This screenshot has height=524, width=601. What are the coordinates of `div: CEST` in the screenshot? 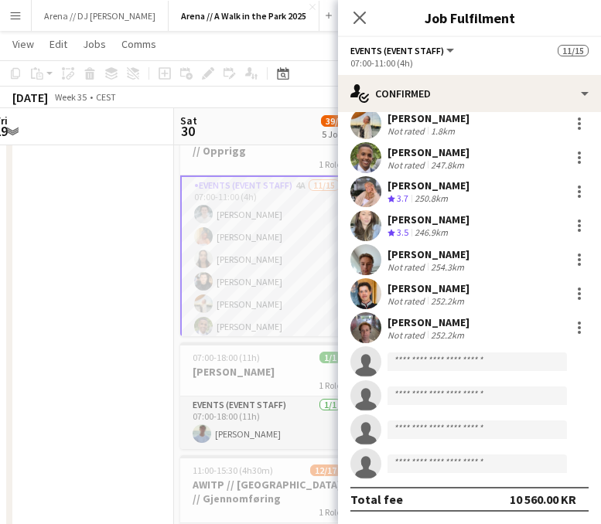 It's located at (106, 97).